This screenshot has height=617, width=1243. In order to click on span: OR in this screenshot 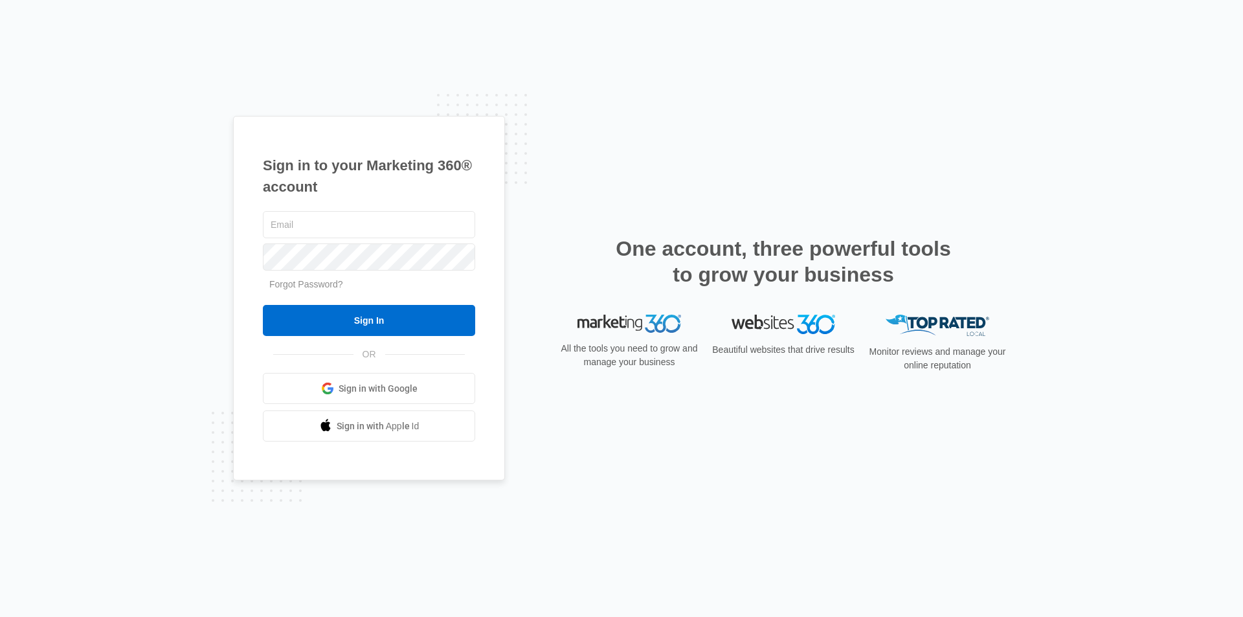, I will do `click(369, 354)`.